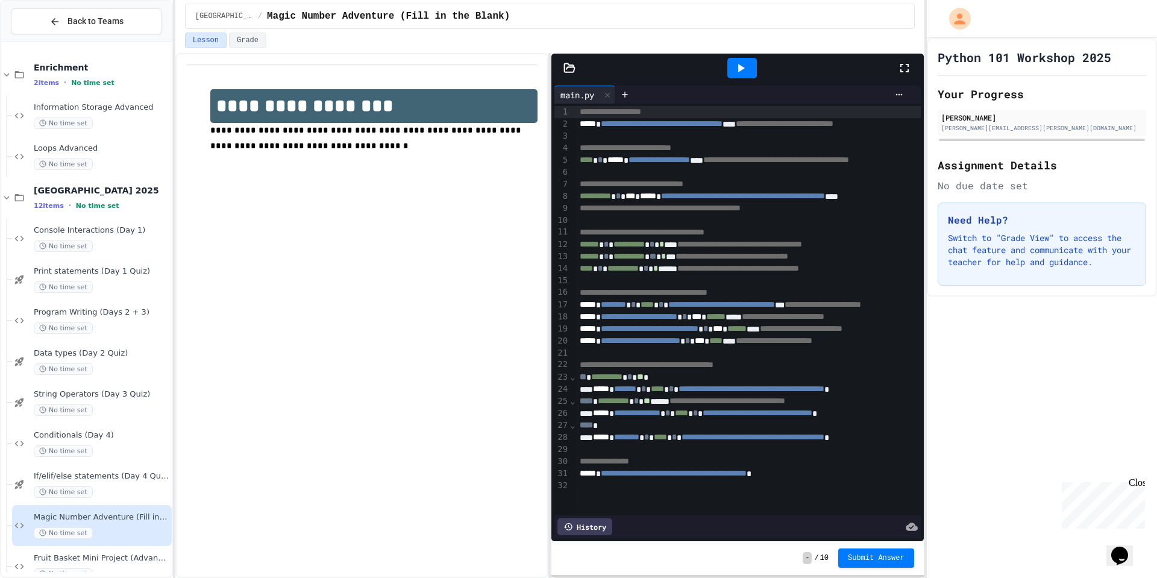 The height and width of the screenshot is (578, 1157). I want to click on span: 2 items, so click(46, 83).